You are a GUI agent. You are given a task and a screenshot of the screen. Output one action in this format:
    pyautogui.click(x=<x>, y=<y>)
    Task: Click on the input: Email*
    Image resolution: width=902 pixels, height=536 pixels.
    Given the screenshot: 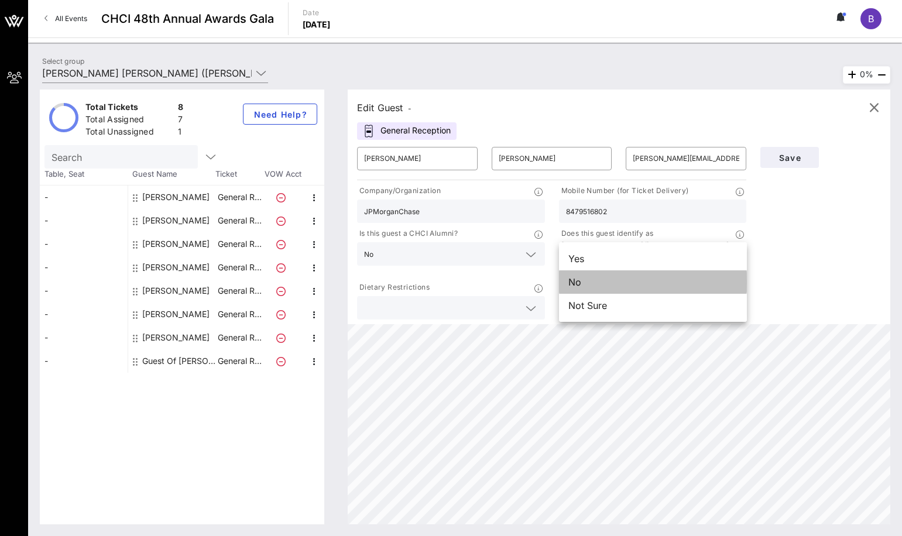 What is the action you would take?
    pyautogui.click(x=686, y=159)
    